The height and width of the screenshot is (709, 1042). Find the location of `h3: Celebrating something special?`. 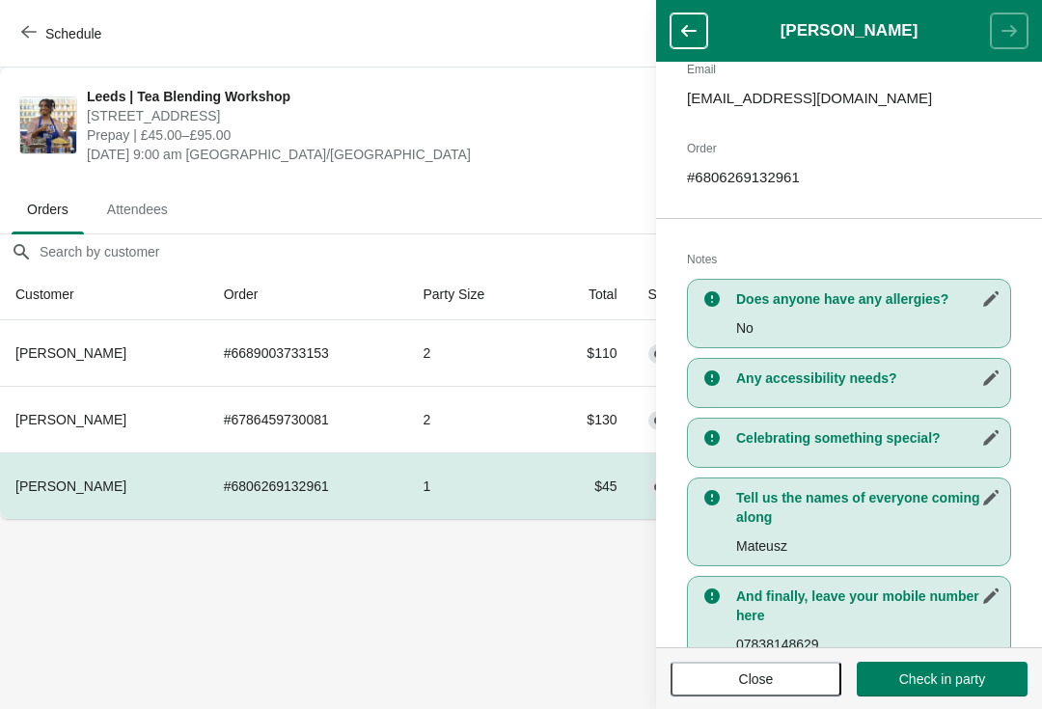

h3: Celebrating something special? is located at coordinates (868, 438).